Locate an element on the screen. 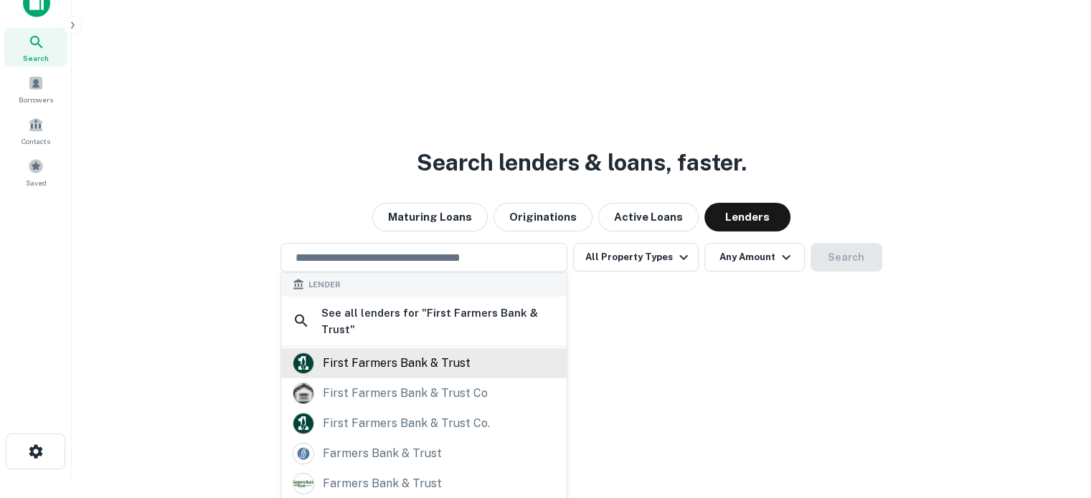  button: Lenders is located at coordinates (747, 217).